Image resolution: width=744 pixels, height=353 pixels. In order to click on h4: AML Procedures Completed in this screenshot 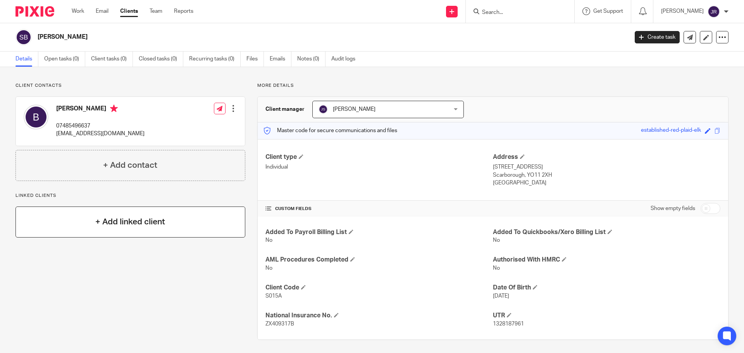, I will do `click(379, 260)`.